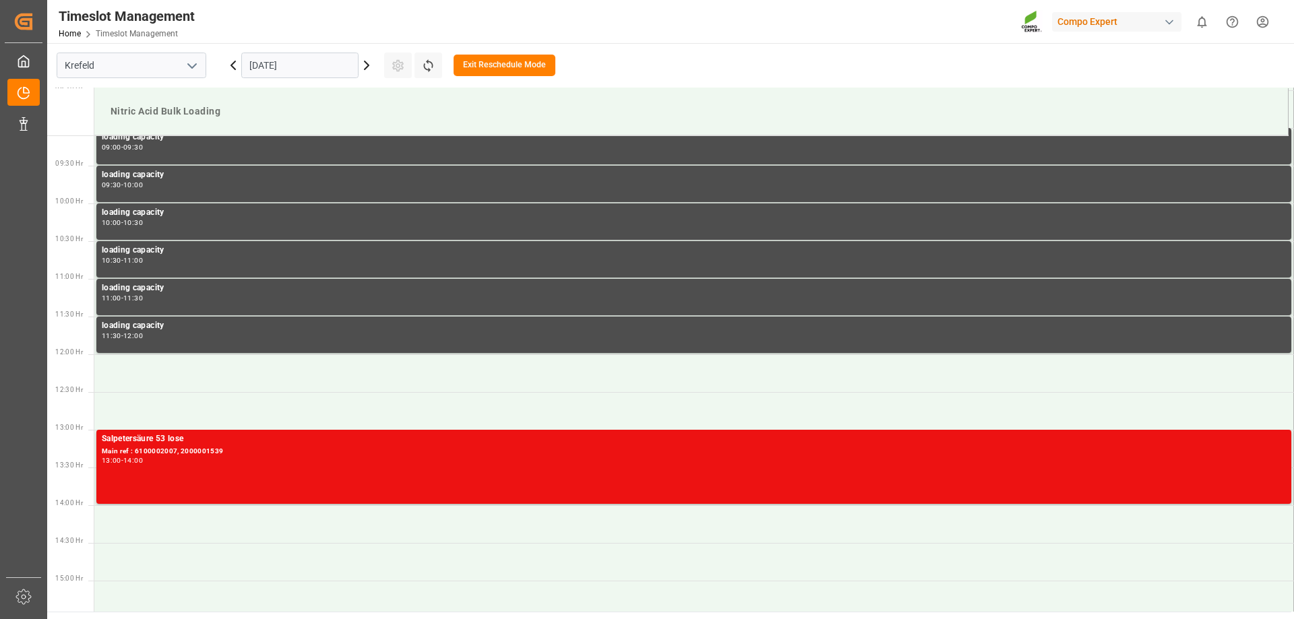 This screenshot has height=619, width=1294. What do you see at coordinates (1032, 22) in the screenshot?
I see `img: Screenshot%202023-09-29%20at%2010.02.21.png_1712312052.png` at bounding box center [1032, 22].